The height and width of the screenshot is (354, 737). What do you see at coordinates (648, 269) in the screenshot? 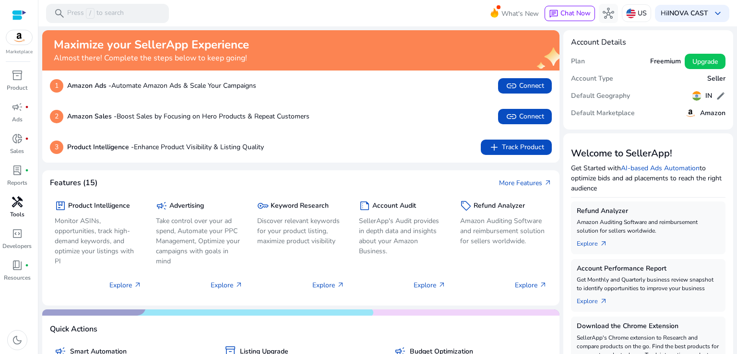
I see `h5: Account Performance Report` at bounding box center [648, 269].